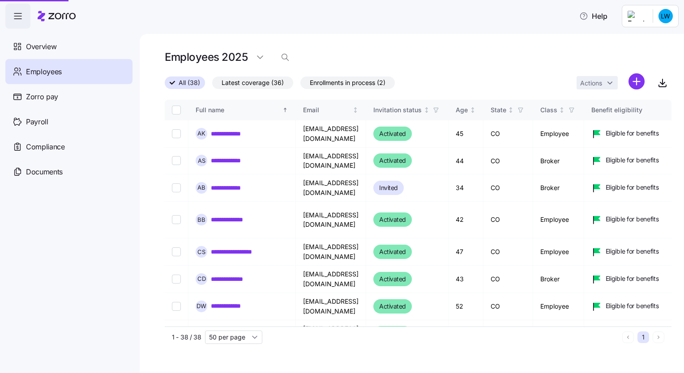 Image resolution: width=684 pixels, height=373 pixels. What do you see at coordinates (69, 122) in the screenshot?
I see `a: Payroll` at bounding box center [69, 122].